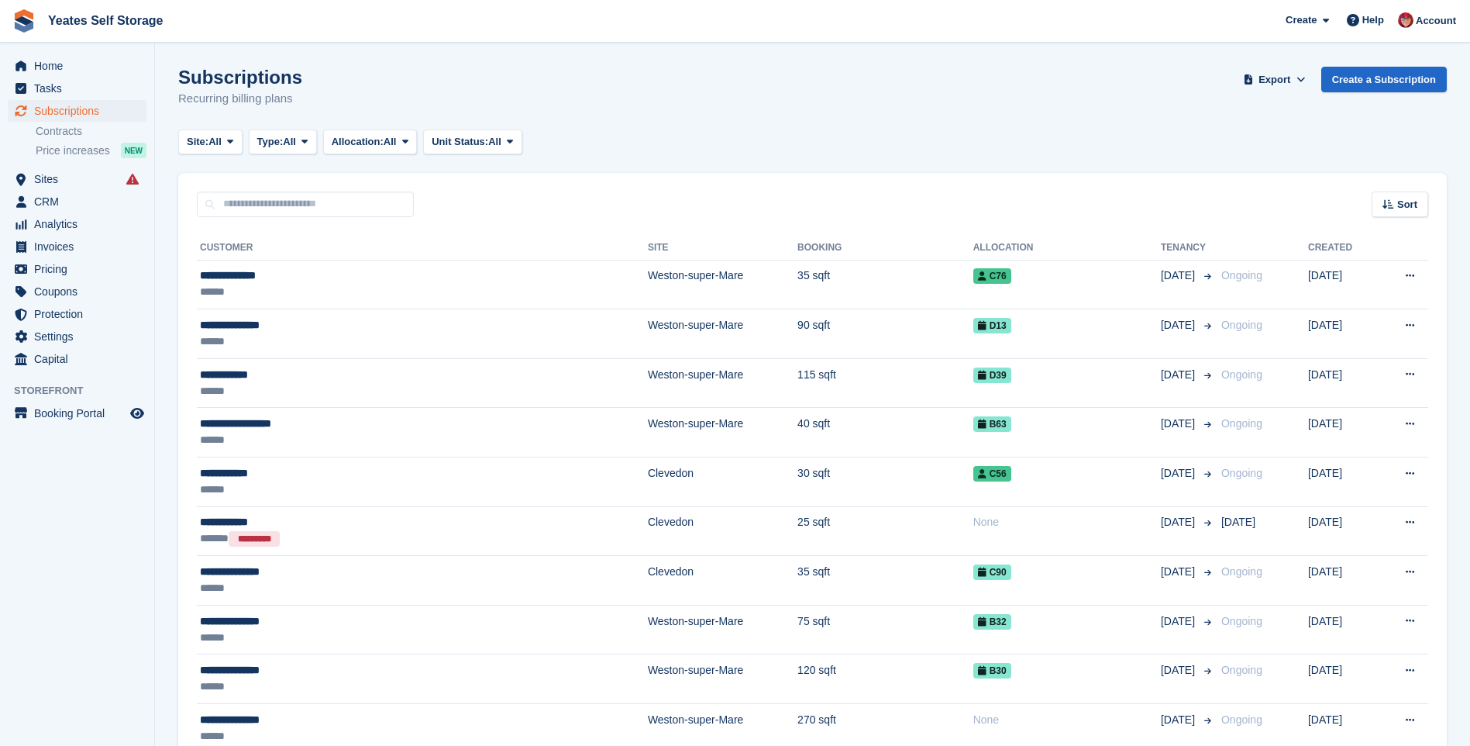 Image resolution: width=1470 pixels, height=746 pixels. Describe the element at coordinates (357, 142) in the screenshot. I see `span: Allocation:` at that location.